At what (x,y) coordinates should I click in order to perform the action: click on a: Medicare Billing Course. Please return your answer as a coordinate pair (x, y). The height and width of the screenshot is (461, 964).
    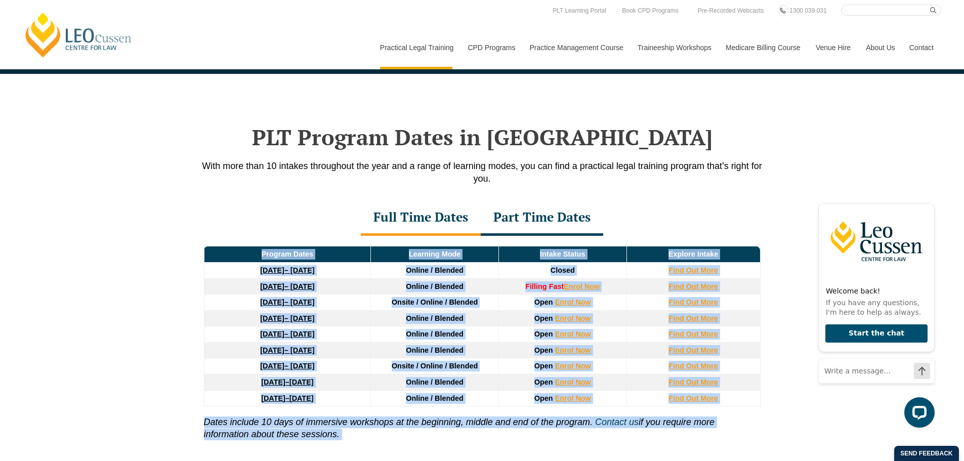
    Looking at the image, I should click on (763, 48).